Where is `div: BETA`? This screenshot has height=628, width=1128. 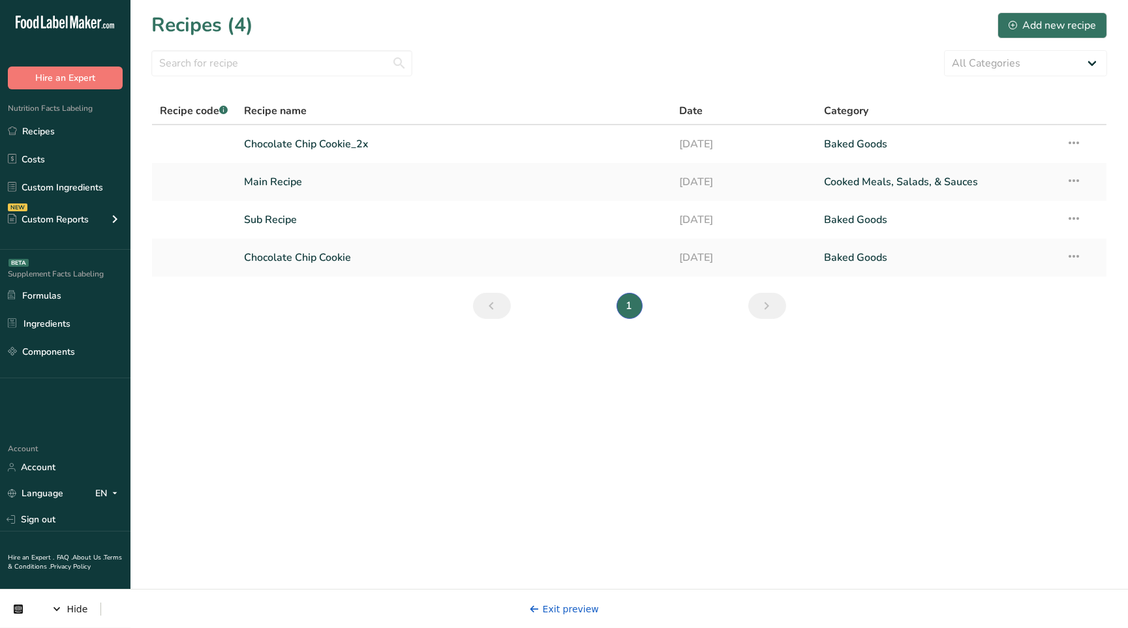
div: BETA is located at coordinates (18, 263).